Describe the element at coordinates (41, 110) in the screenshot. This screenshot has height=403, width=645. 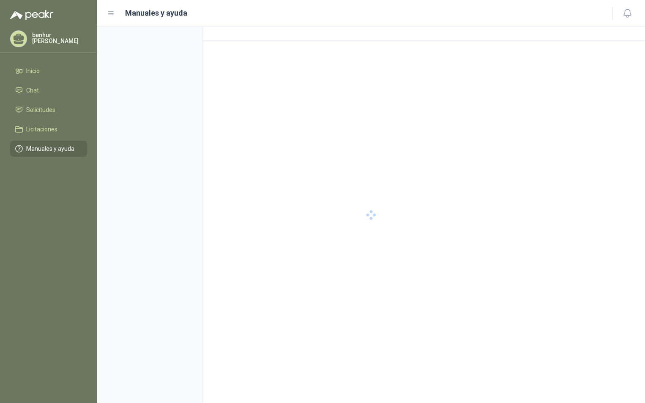
I see `span: Solicitudes` at that location.